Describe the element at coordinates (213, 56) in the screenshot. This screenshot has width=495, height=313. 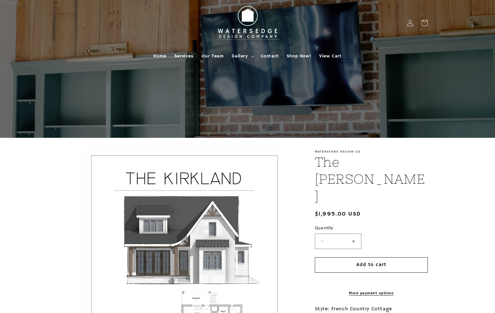
I see `a: Our Team` at that location.